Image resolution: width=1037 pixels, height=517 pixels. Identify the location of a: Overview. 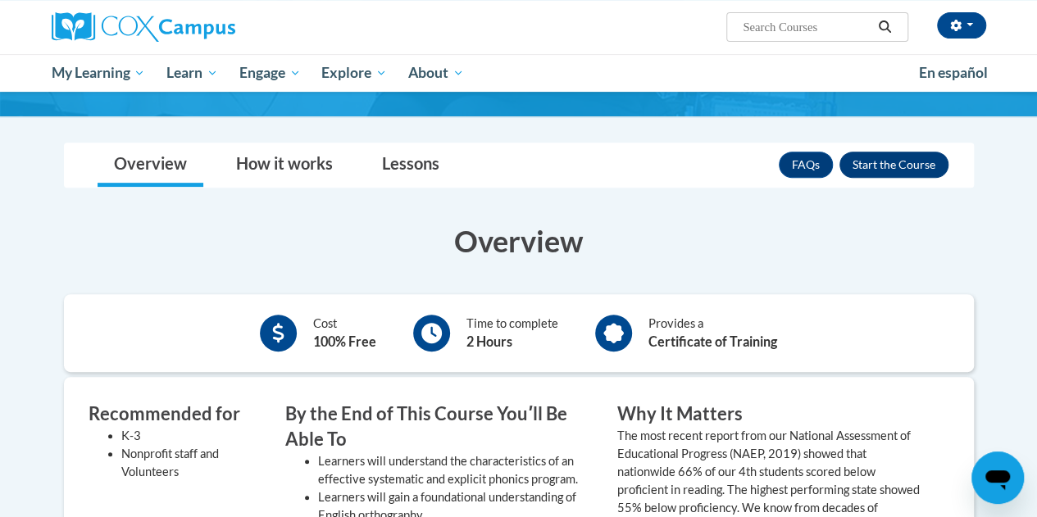
(150, 165).